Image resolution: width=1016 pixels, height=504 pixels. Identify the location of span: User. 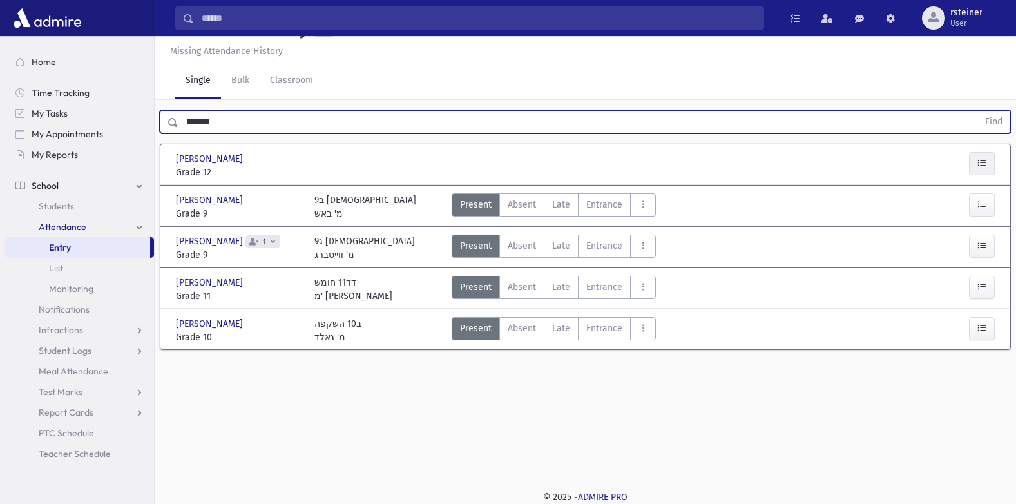
(967, 23).